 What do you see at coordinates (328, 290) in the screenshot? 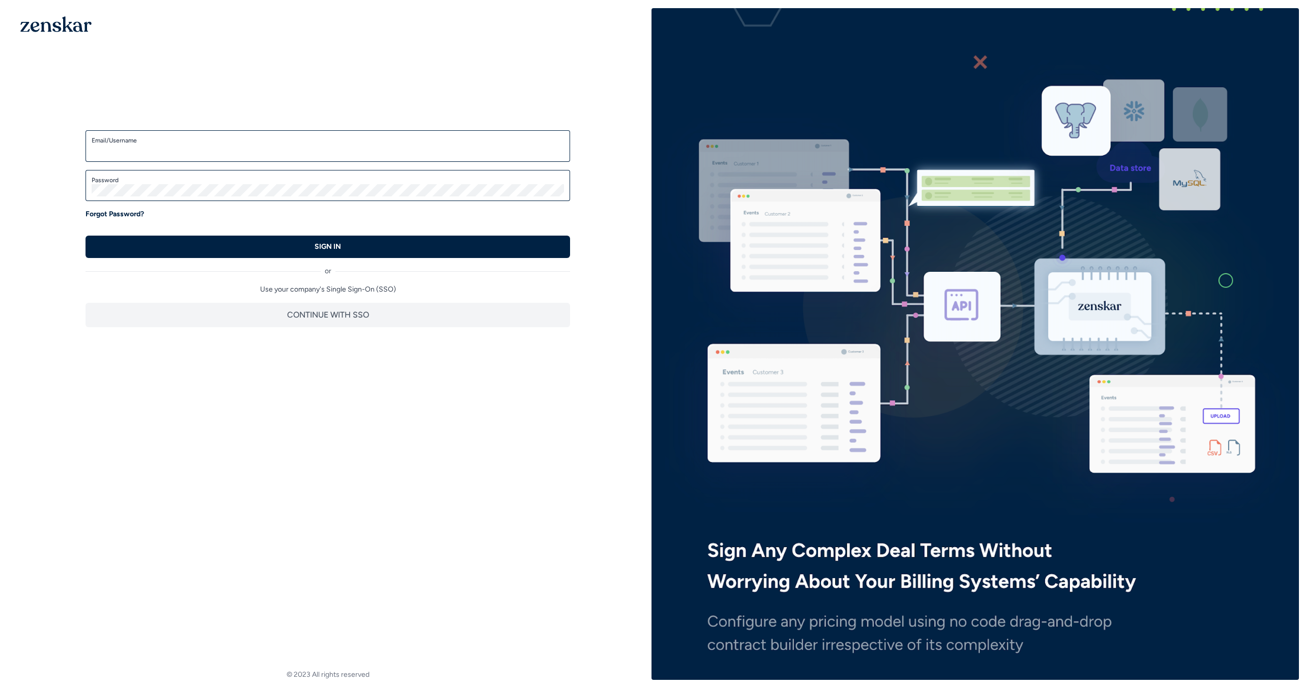
I see `p: Use your company's Single Sign-On (SSO)` at bounding box center [328, 290].